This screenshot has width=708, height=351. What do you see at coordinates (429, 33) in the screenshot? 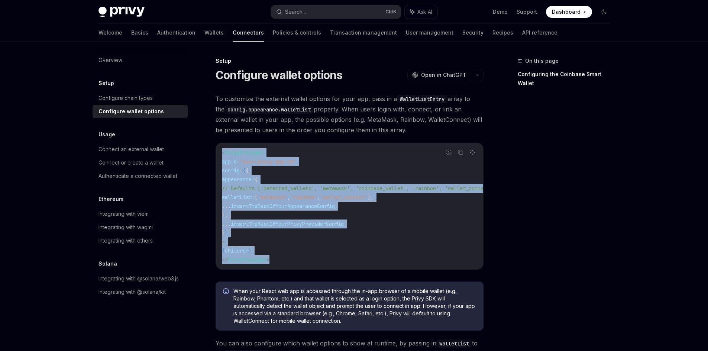
I see `a: User management` at bounding box center [429, 33].